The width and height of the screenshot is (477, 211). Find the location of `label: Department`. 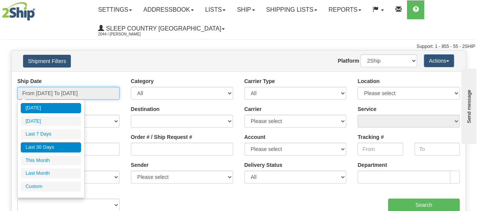

label: Department is located at coordinates (372, 165).